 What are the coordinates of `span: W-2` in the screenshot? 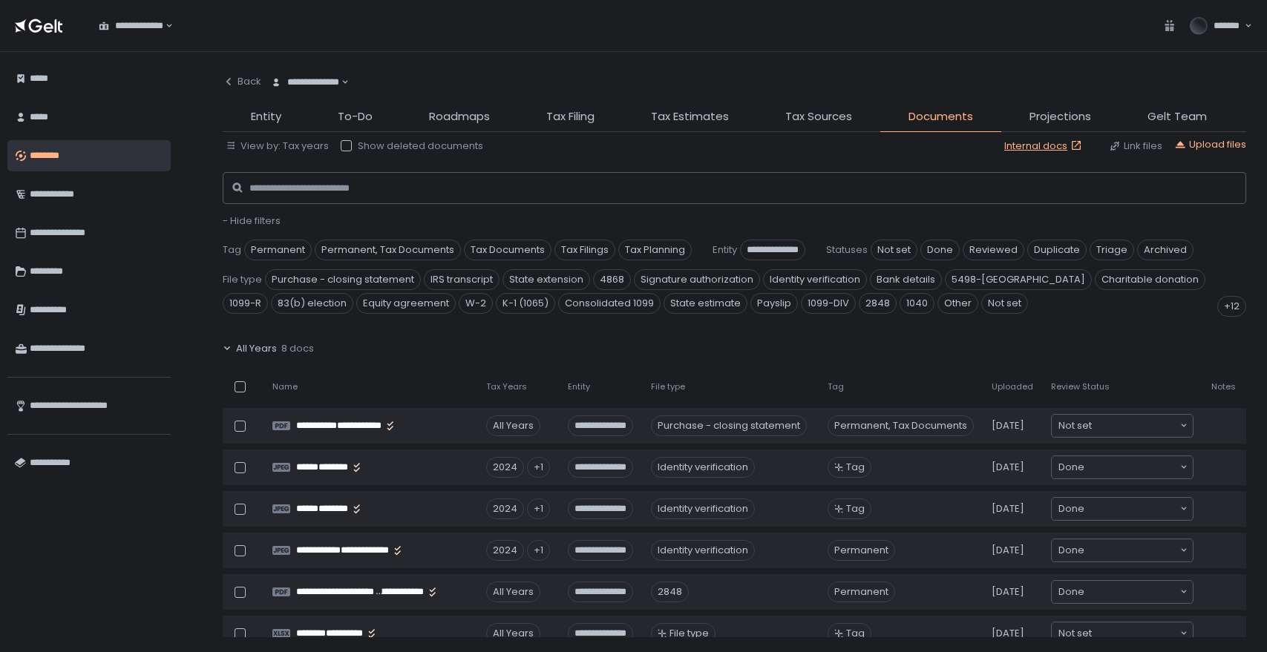 It's located at (476, 304).